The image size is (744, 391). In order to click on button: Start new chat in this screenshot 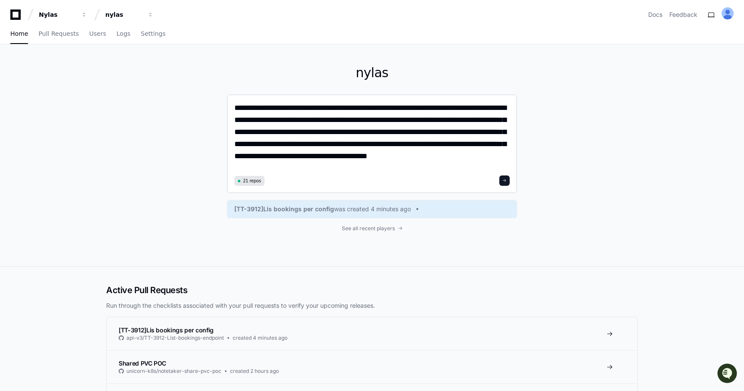, I will do `click(152, 72)`.